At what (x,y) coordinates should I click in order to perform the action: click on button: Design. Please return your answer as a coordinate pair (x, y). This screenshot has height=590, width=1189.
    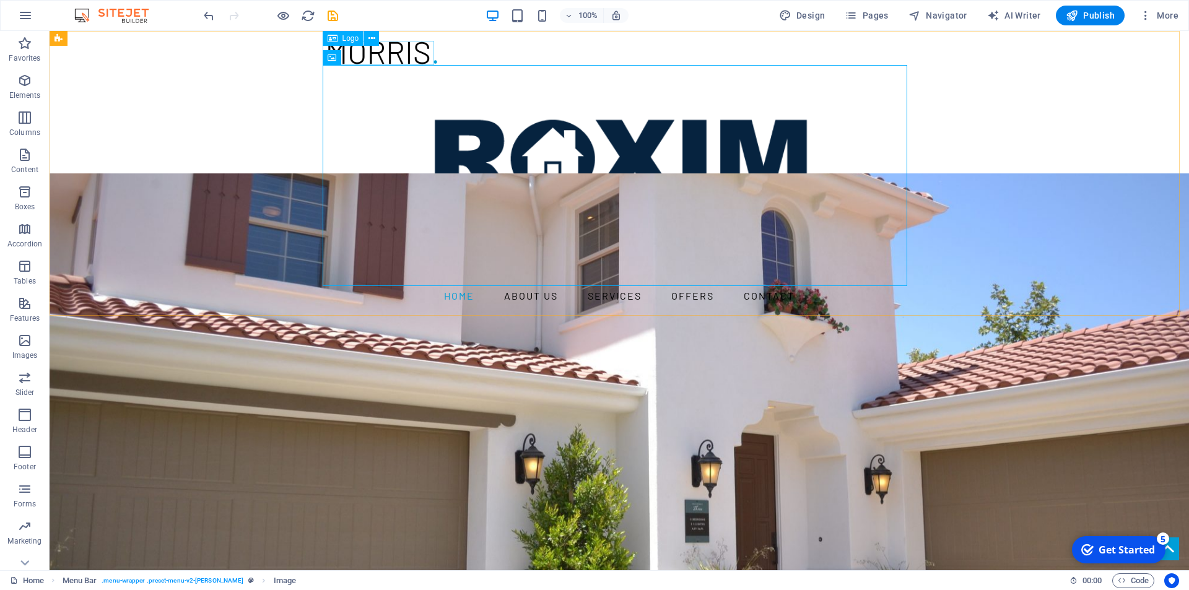
    Looking at the image, I should click on (802, 15).